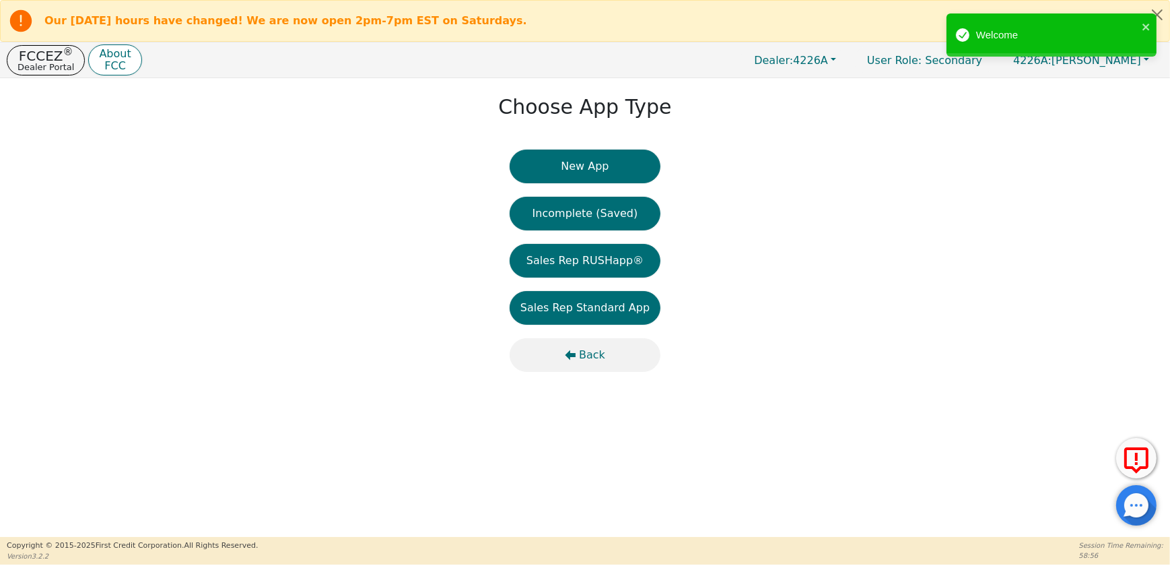 Image resolution: width=1170 pixels, height=566 pixels. What do you see at coordinates (114, 60) in the screenshot?
I see `button: AboutFCC` at bounding box center [114, 60].